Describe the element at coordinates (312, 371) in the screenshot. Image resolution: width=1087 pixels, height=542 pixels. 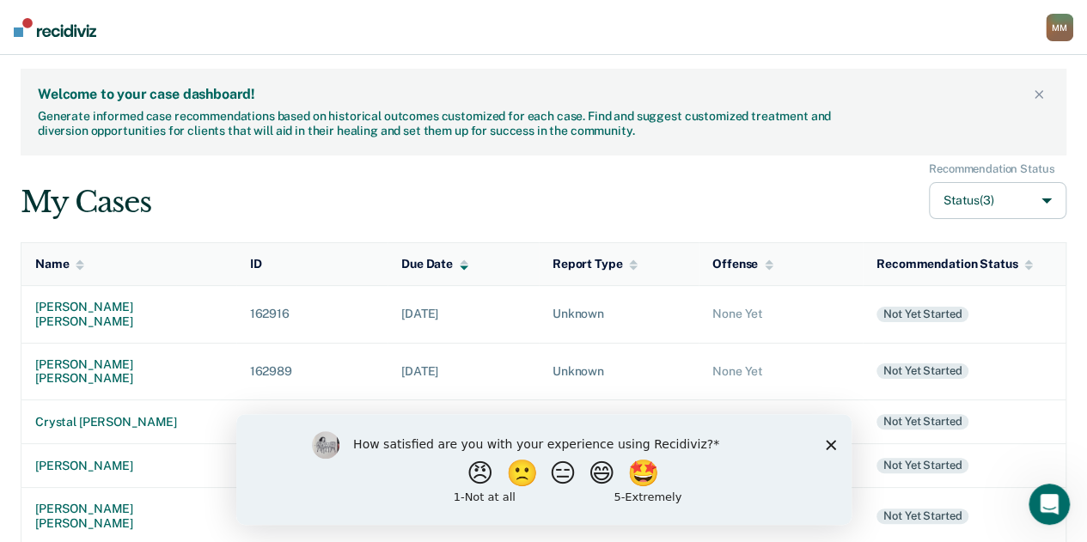
I see `td: 162989` at that location.